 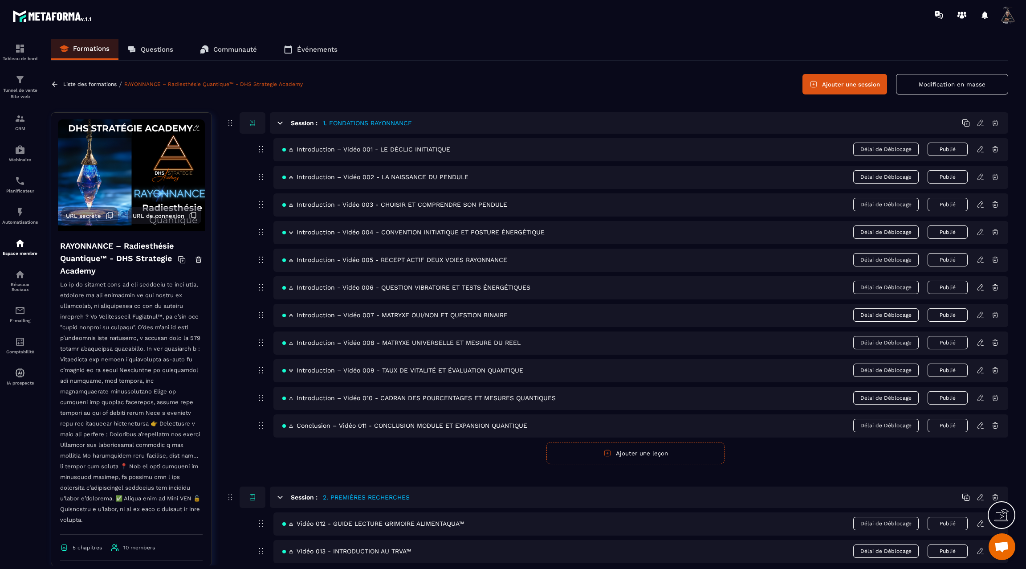 What do you see at coordinates (85, 49) in the screenshot?
I see `a: Formations` at bounding box center [85, 49].